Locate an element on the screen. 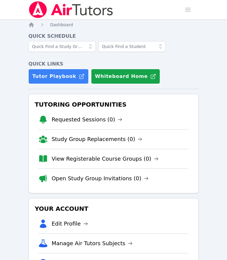 The width and height of the screenshot is (227, 260). h4: Quick Links is located at coordinates (113, 64).